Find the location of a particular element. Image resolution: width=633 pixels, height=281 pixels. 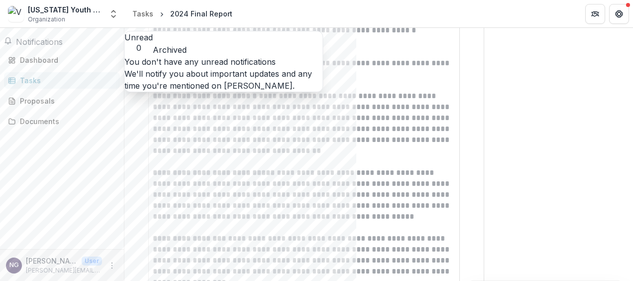

button: Partners is located at coordinates (596, 14).